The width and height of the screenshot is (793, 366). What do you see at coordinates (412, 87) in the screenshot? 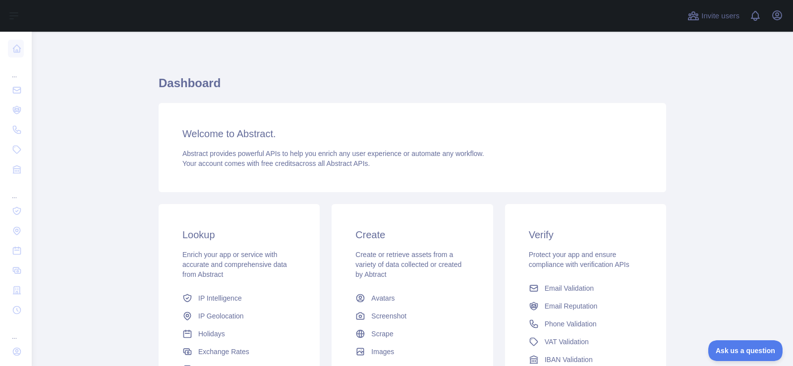
I see `h1: Dashboard` at bounding box center [412, 87].